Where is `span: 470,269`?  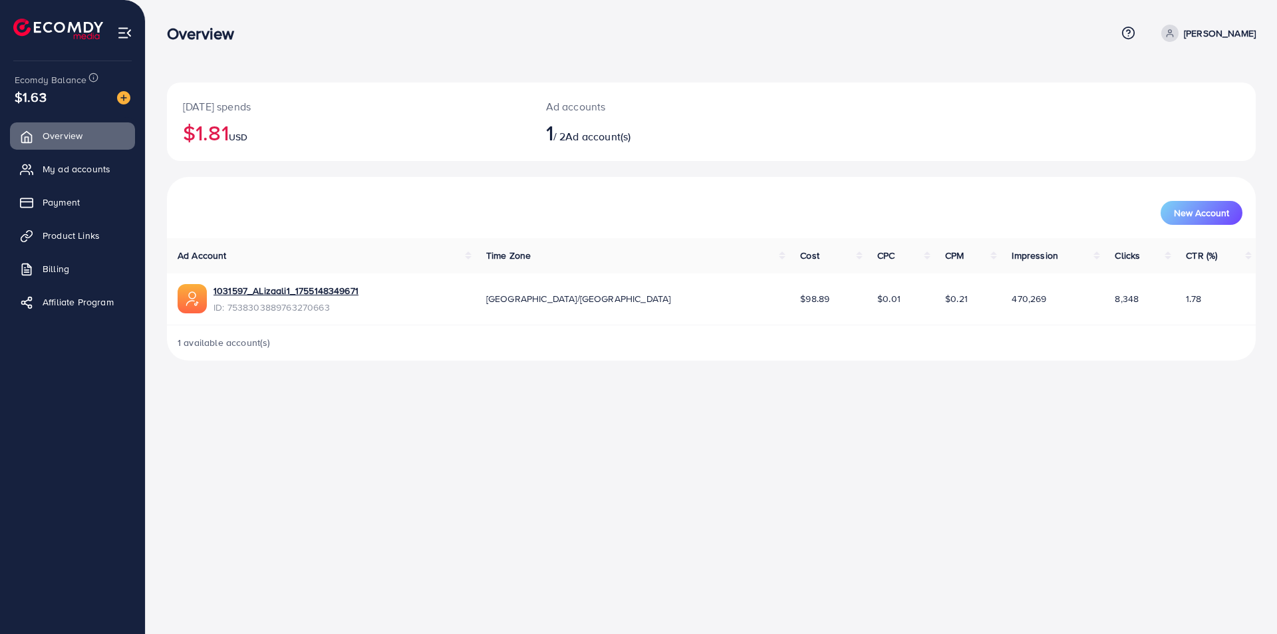
span: 470,269 is located at coordinates (1029, 299).